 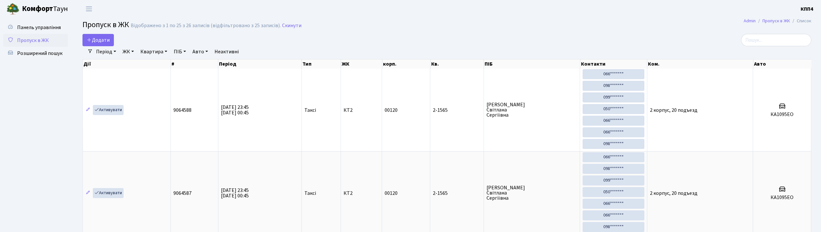 What do you see at coordinates (13, 9) in the screenshot?
I see `img: logo.png` at bounding box center [13, 9].